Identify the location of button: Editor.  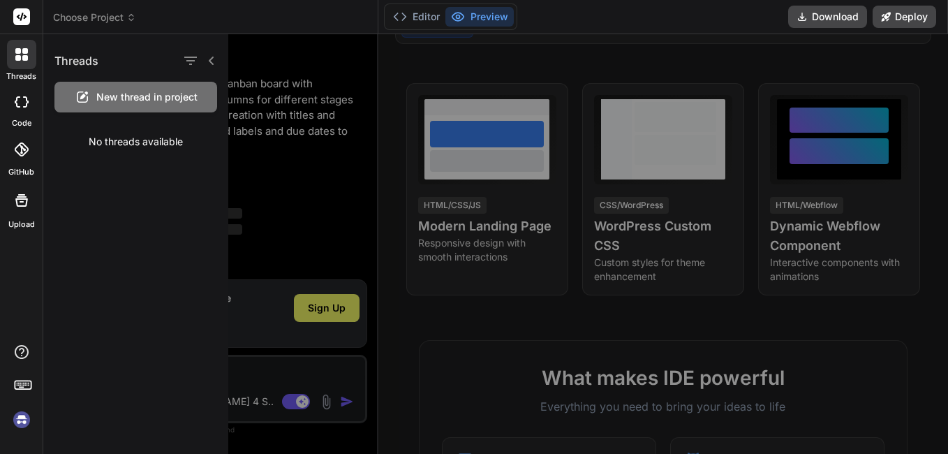
(416, 17).